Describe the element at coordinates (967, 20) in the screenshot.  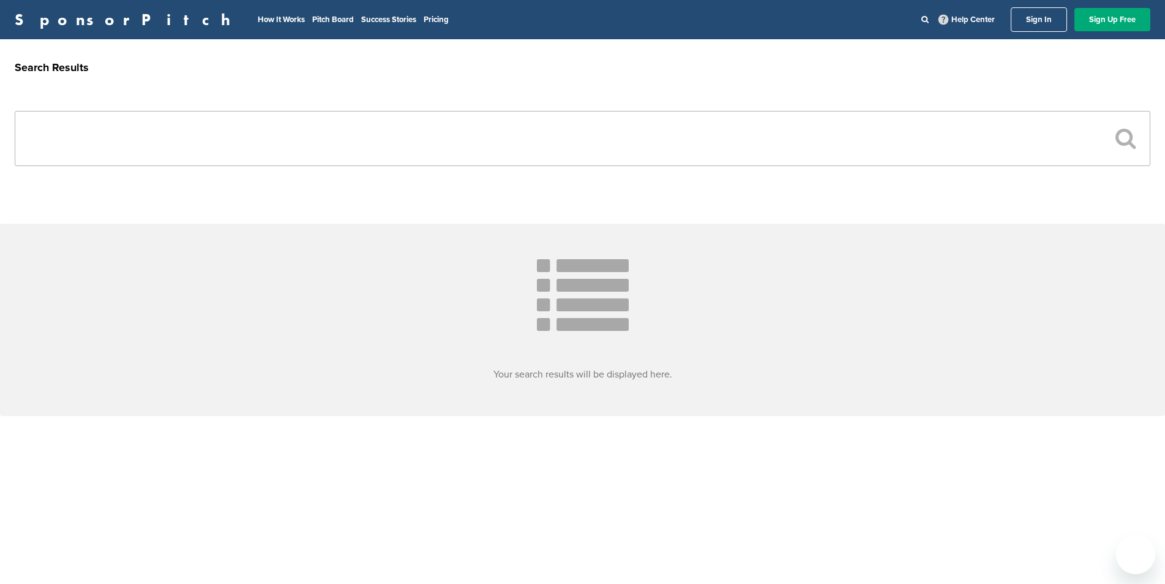
I see `a: Help Center` at that location.